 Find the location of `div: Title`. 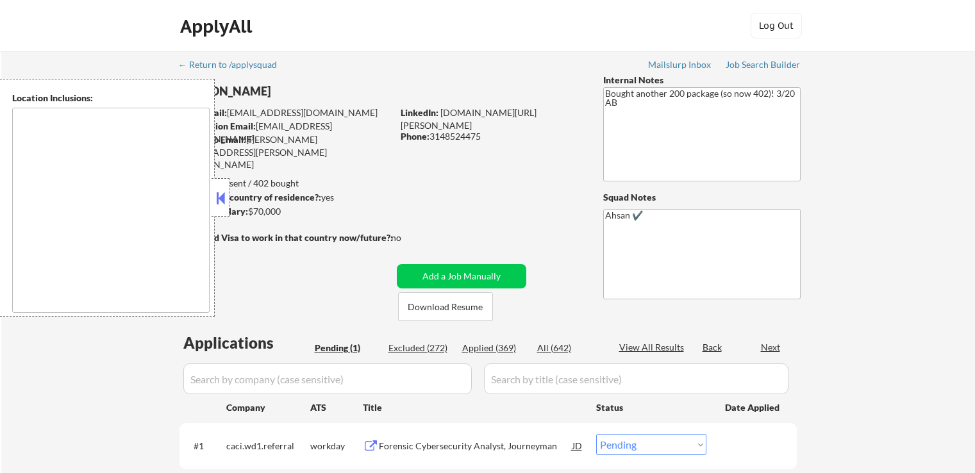

div: Title is located at coordinates (473, 408).